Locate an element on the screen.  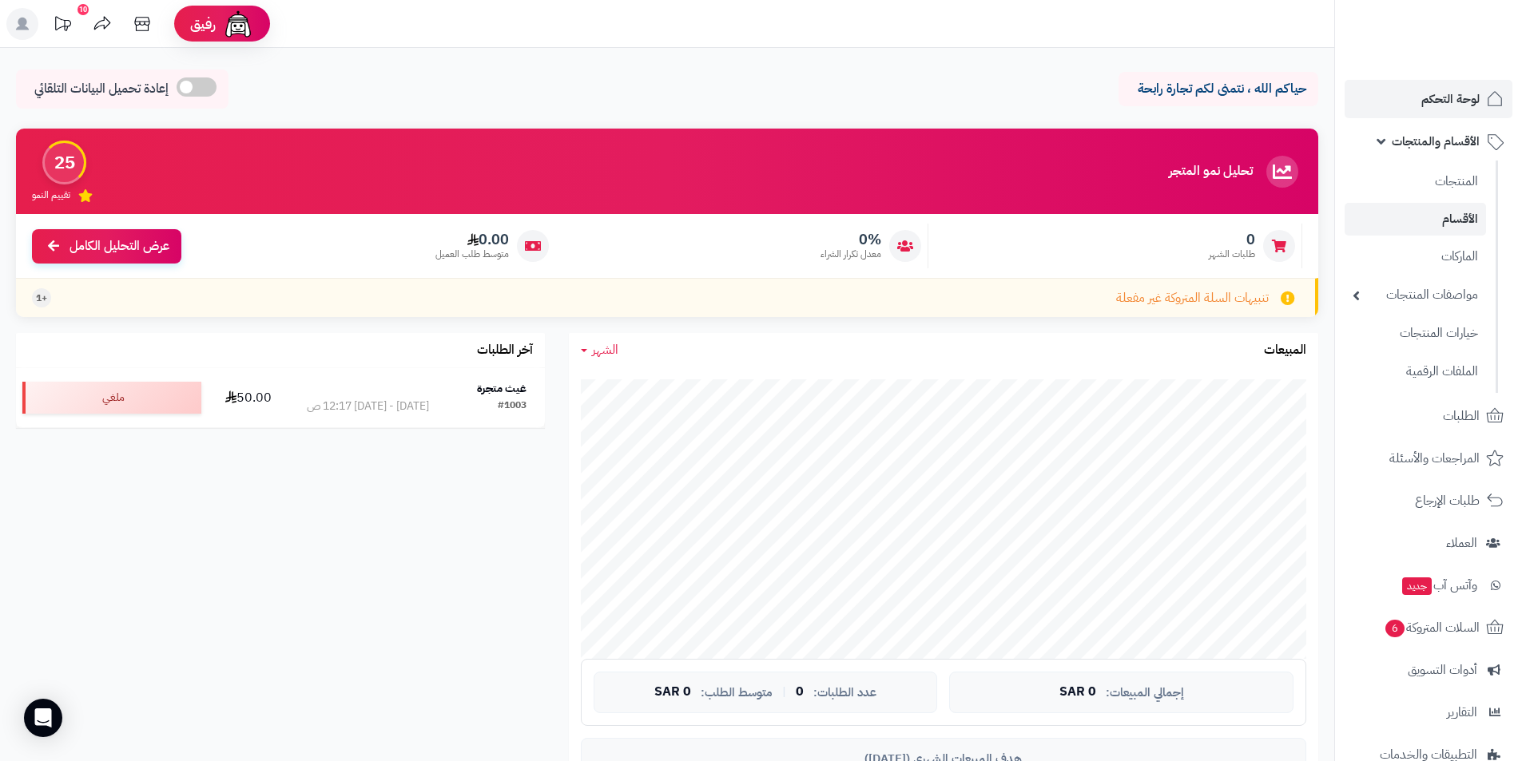
span: رفيق is located at coordinates (203, 24).